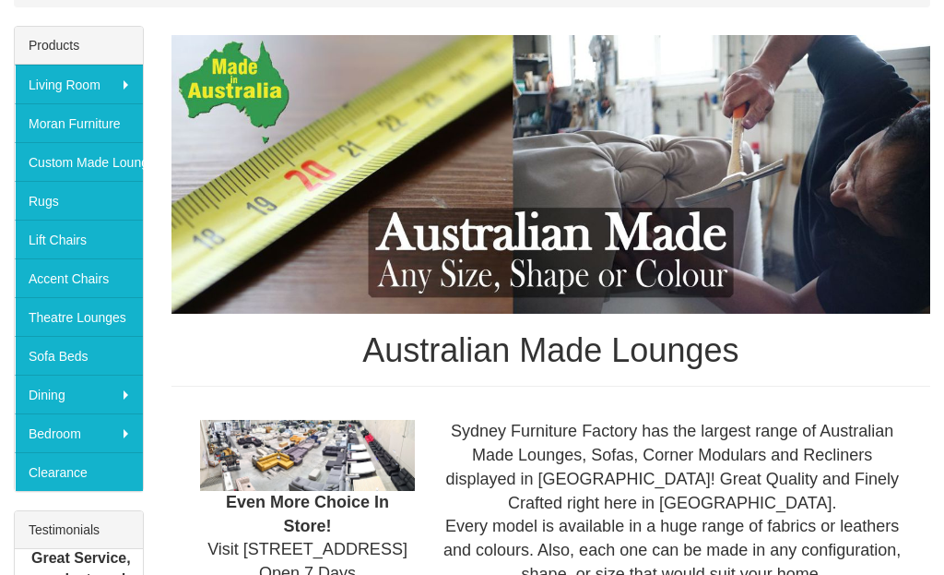  I want to click on b: Even More Choice In Store!, so click(307, 515).